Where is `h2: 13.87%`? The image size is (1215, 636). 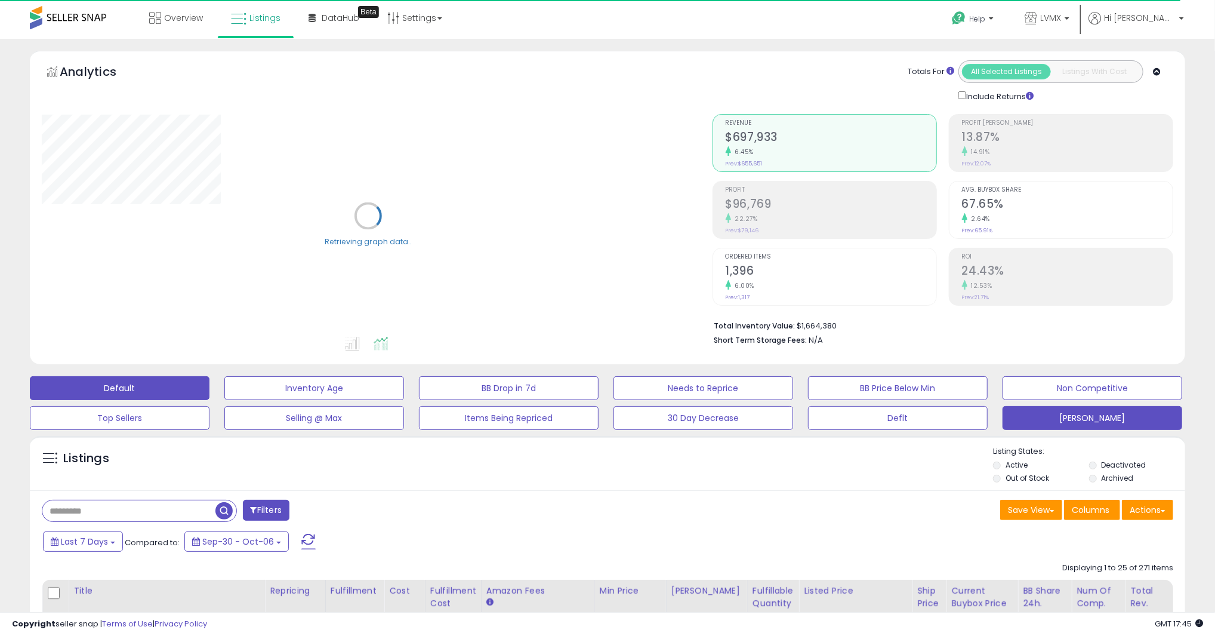
h2: 13.87% is located at coordinates (1067, 138).